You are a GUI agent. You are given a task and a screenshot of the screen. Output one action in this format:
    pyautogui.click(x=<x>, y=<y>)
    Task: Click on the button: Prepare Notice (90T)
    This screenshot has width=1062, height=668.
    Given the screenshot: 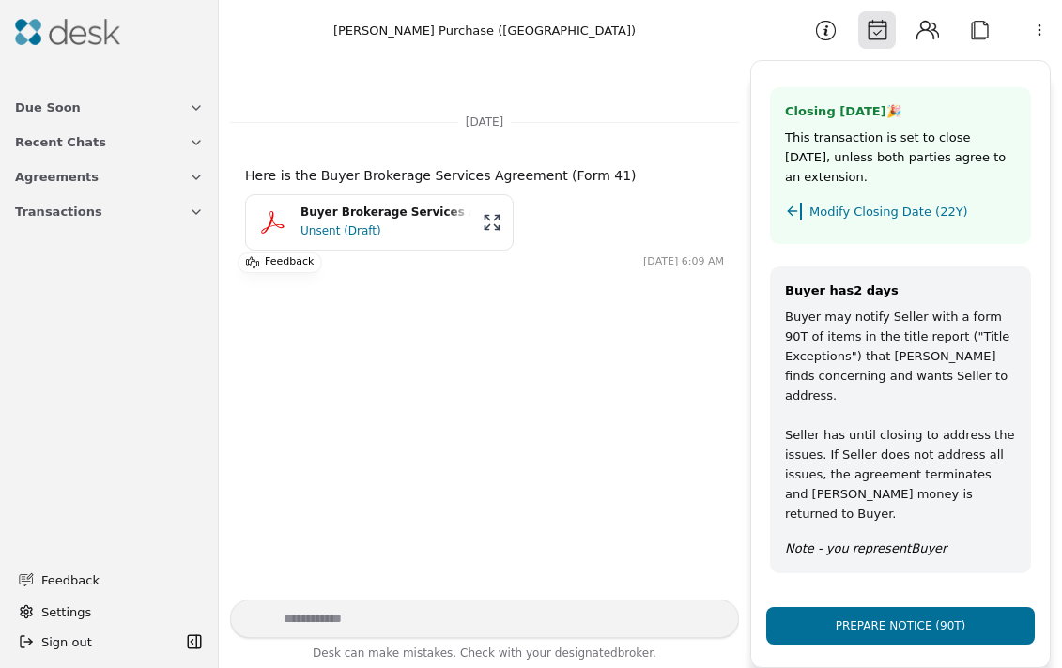 What is the action you would take?
    pyautogui.click(x=900, y=626)
    